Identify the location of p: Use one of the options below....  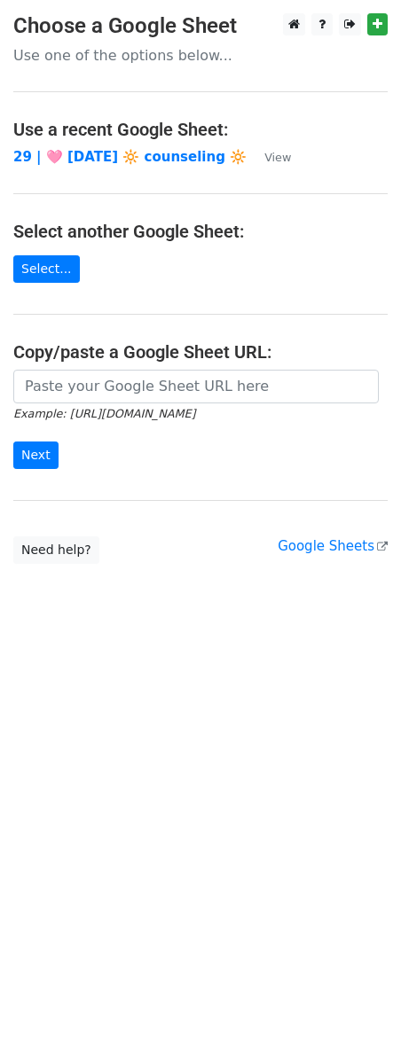
(200, 55).